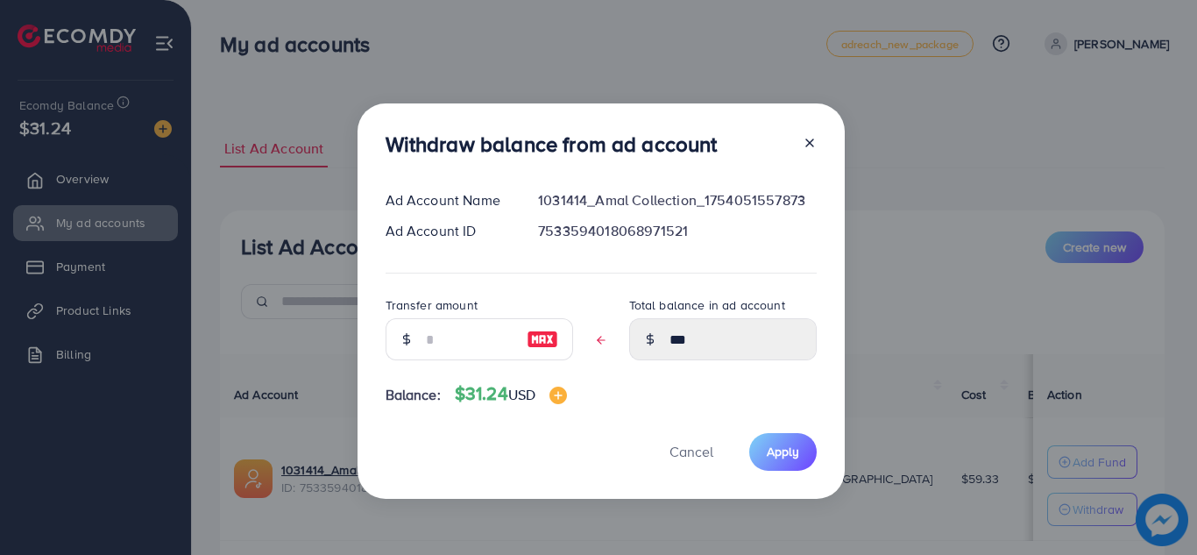 This screenshot has height=555, width=1197. Describe the element at coordinates (413, 394) in the screenshot. I see `span: Balance:` at that location.